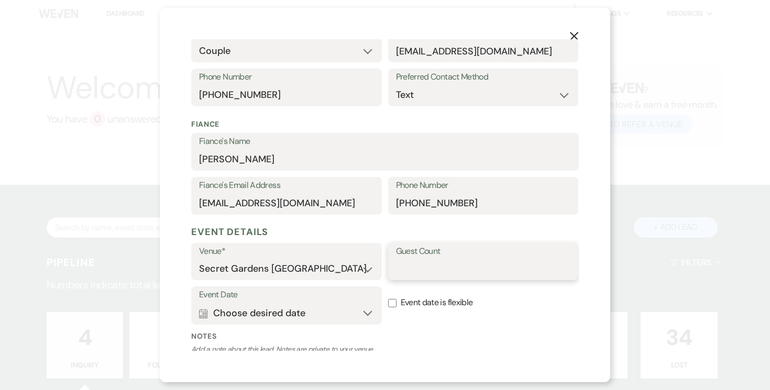  Describe the element at coordinates (385, 349) in the screenshot. I see `p: Add a note about this lead. Notes are private to your venue.` at that location.